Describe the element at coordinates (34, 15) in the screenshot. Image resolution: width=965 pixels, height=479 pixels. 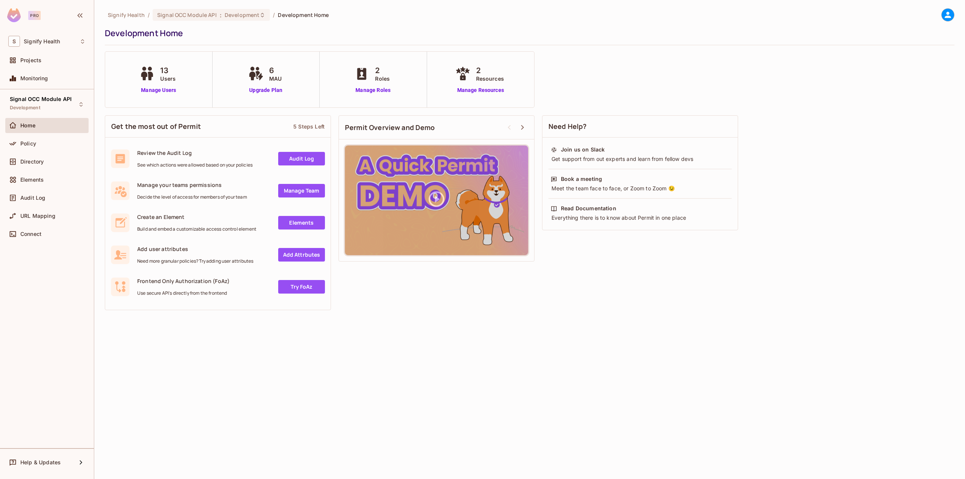
I see `div: Pro` at that location.